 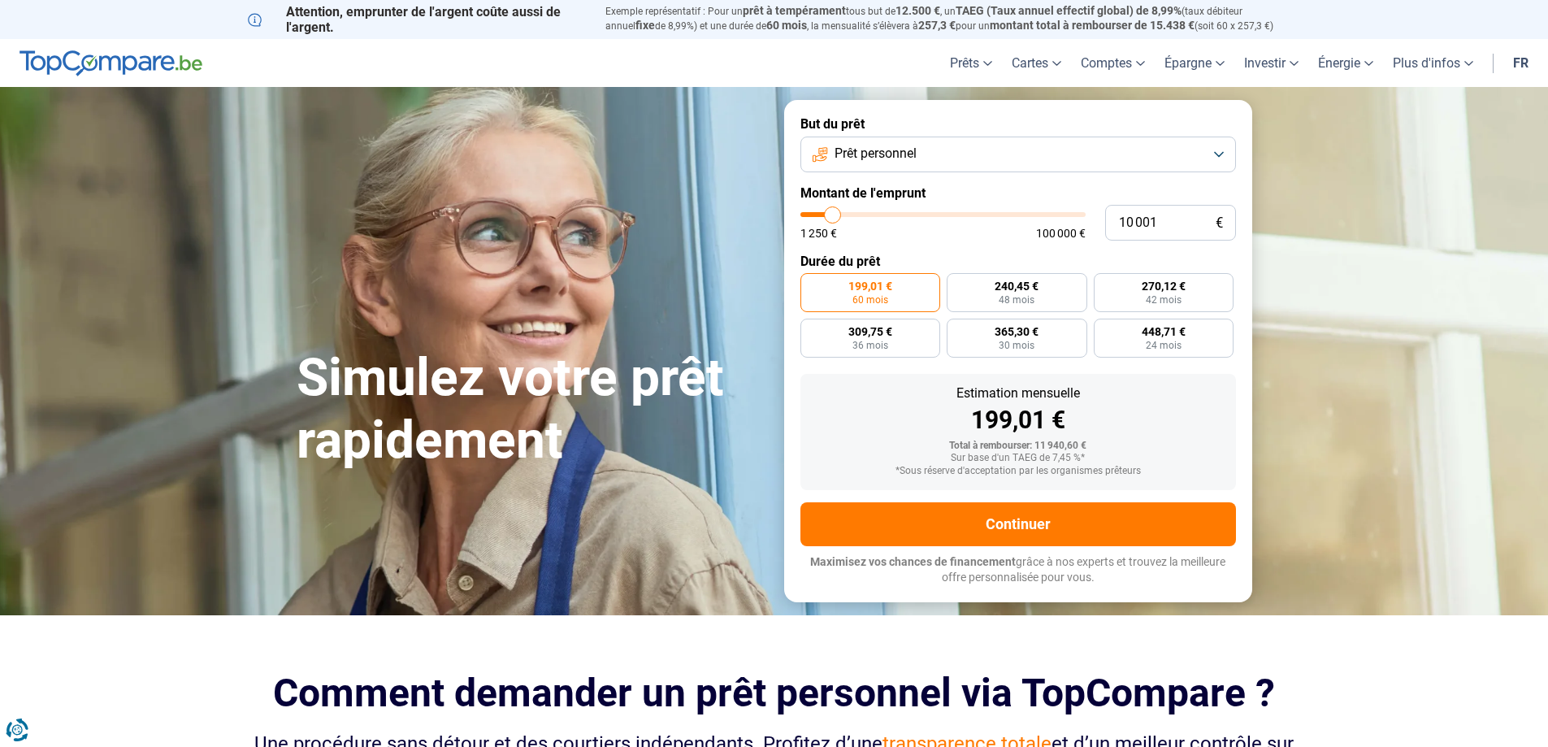 I want to click on label: Montant de l'emprunt, so click(x=1018, y=193).